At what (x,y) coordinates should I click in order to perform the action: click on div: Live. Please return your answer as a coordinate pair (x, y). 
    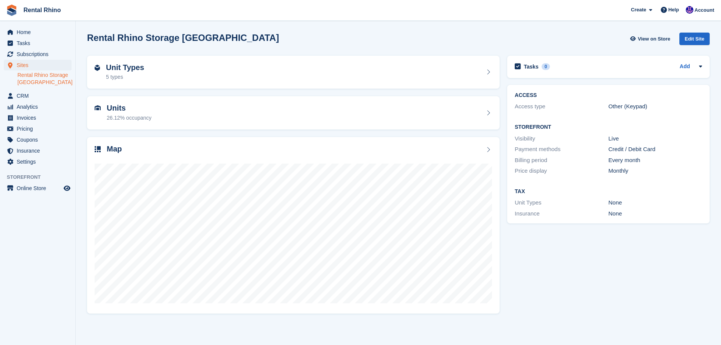
    Looking at the image, I should click on (655, 139).